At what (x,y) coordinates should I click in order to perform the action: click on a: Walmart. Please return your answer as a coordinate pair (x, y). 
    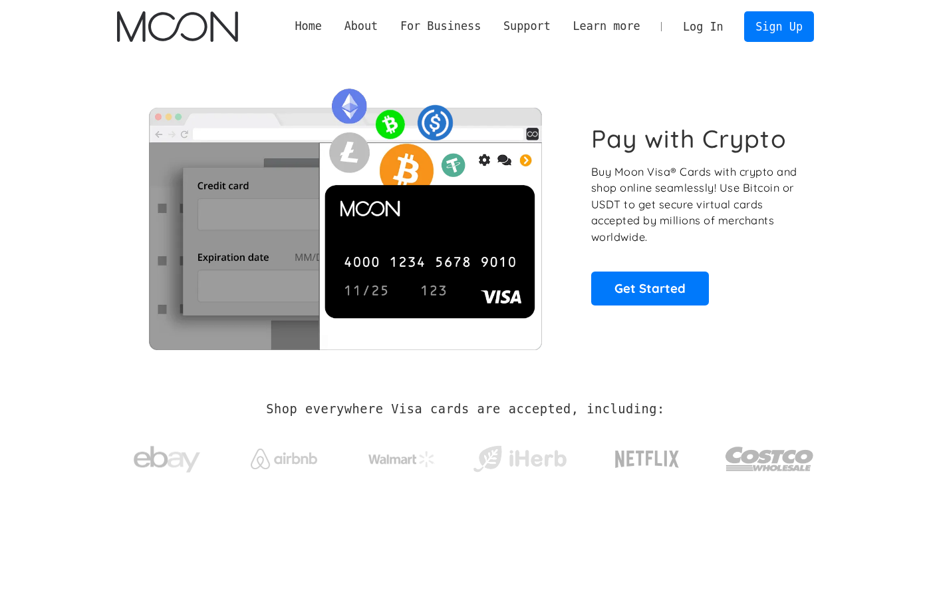
    Looking at the image, I should click on (402, 456).